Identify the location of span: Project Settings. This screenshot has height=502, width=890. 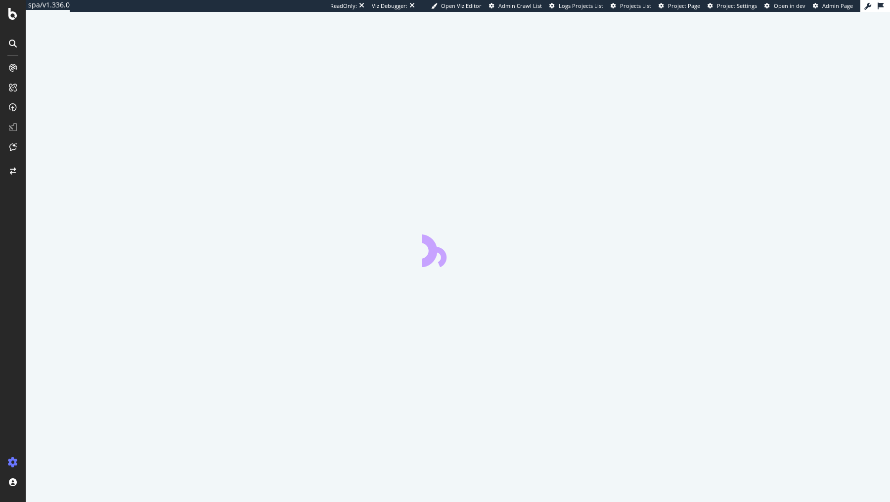
(737, 5).